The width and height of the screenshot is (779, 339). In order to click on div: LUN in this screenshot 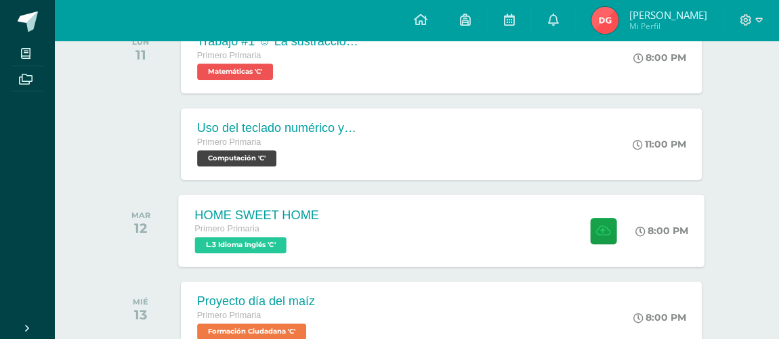, I will do `click(140, 42)`.